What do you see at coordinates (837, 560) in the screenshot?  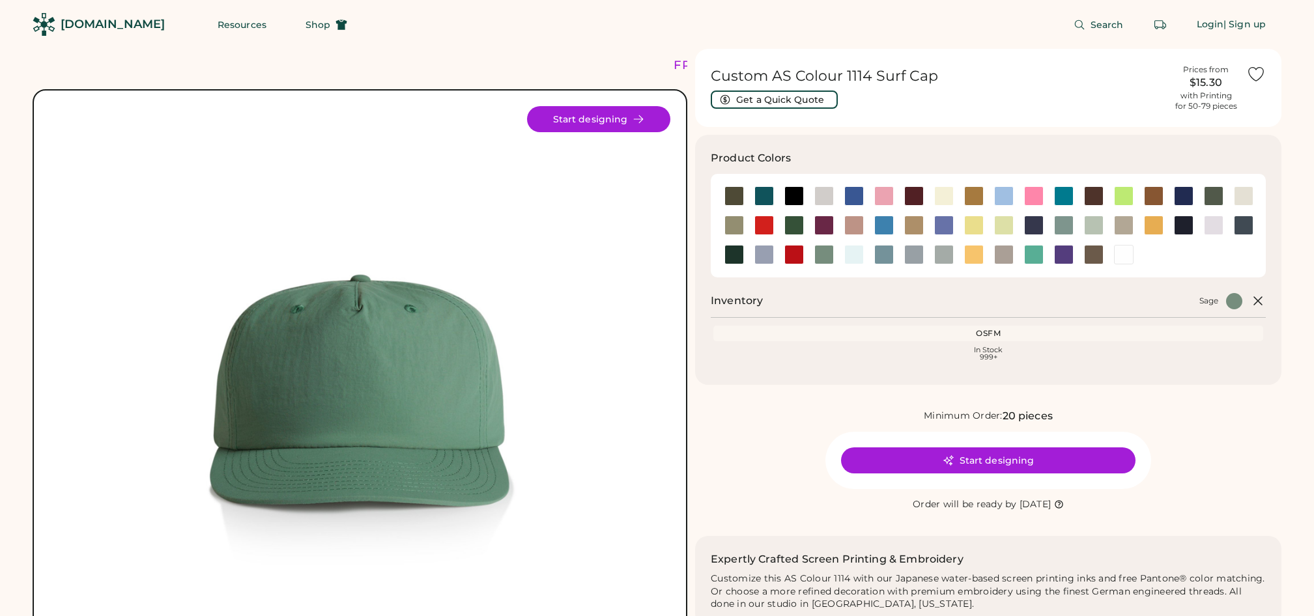 I see `h2: Expertly Crafted Screen Printing & Embroidery` at bounding box center [837, 560].